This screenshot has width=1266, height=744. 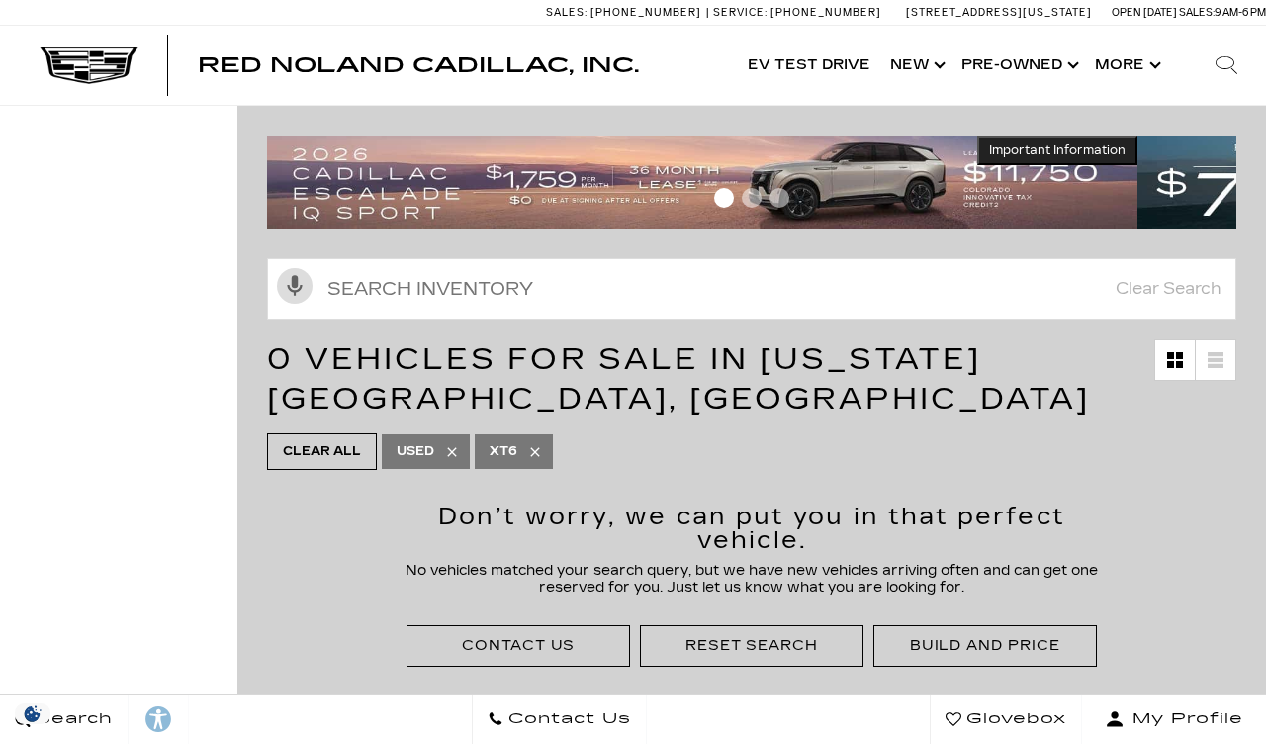 What do you see at coordinates (322, 451) in the screenshot?
I see `span: Clear All` at bounding box center [322, 451].